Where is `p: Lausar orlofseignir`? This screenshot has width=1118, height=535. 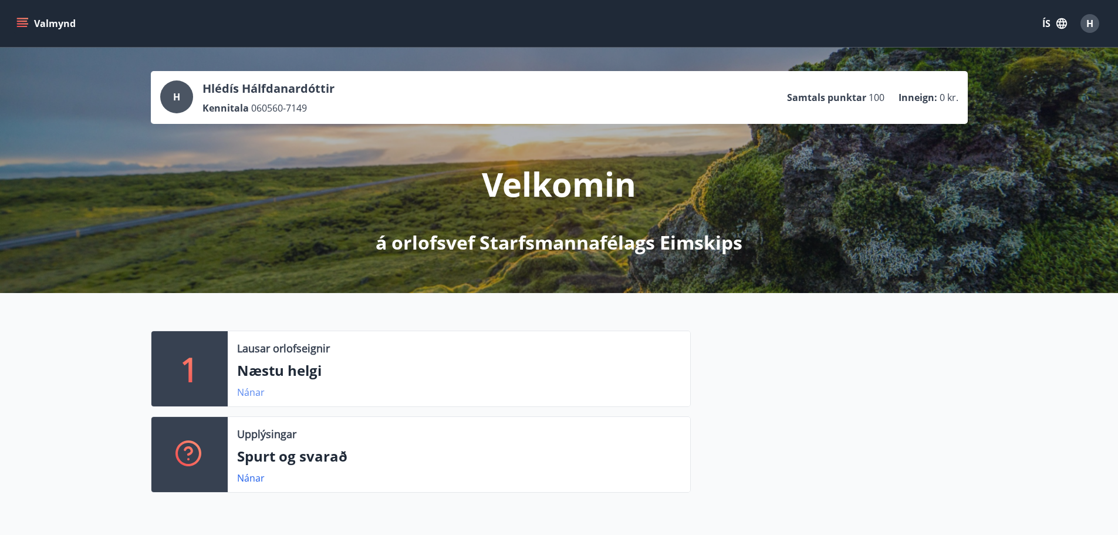
p: Lausar orlofseignir is located at coordinates (283, 348).